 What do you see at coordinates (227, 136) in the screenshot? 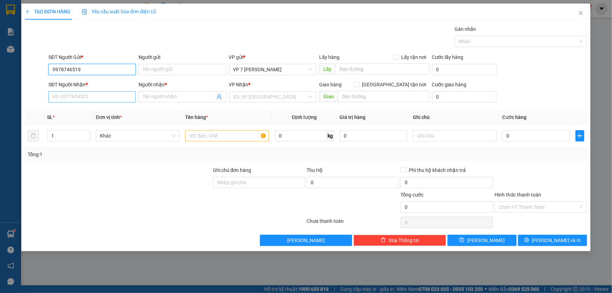
I see `input: VD: Bàn, Ghế` at bounding box center [227, 136].